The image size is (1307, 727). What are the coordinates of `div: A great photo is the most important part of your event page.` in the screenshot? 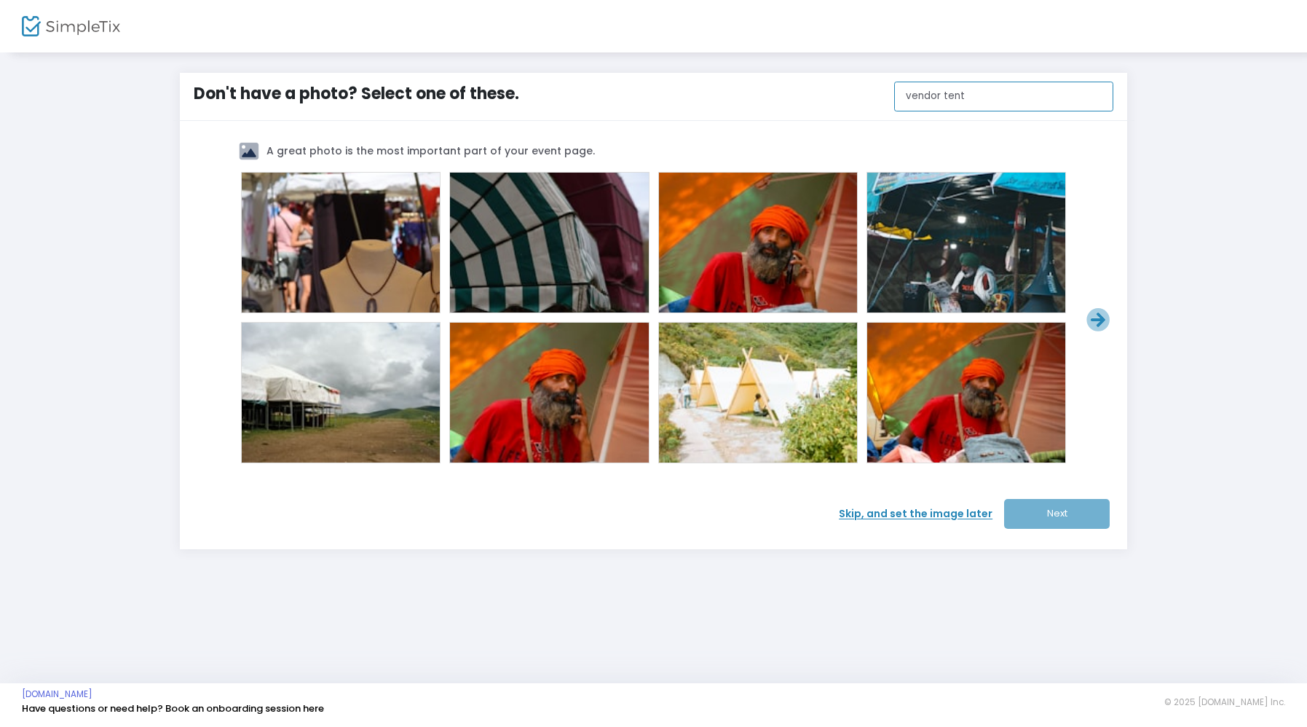 It's located at (428, 151).